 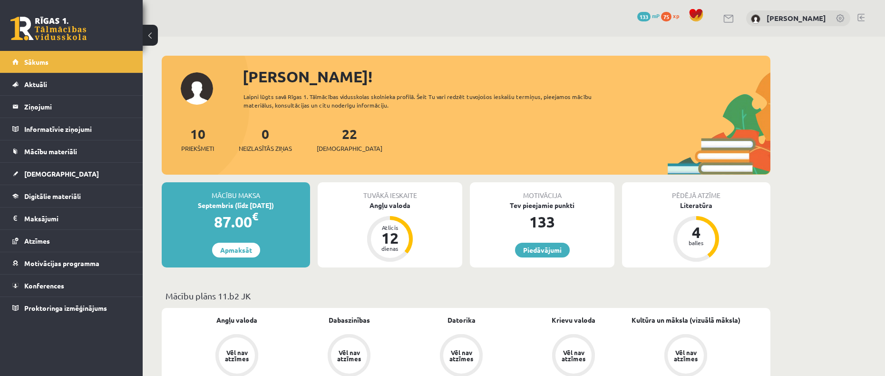 I want to click on img: Sandra Letinska, so click(x=755, y=19).